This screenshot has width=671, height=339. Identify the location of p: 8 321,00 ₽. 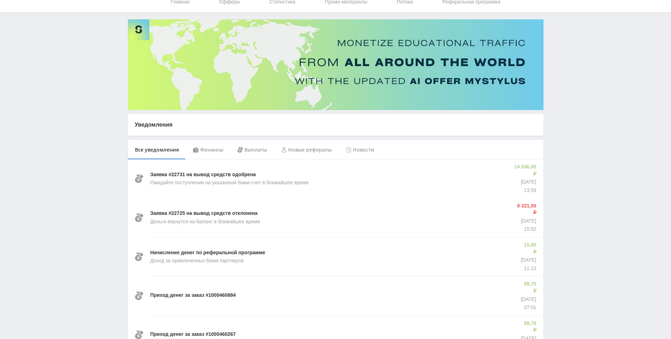
(526, 210).